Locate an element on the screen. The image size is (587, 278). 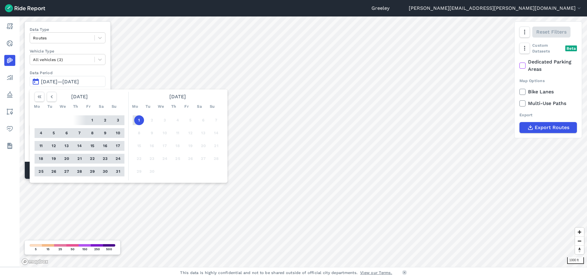
label: Data Period is located at coordinates (68, 73).